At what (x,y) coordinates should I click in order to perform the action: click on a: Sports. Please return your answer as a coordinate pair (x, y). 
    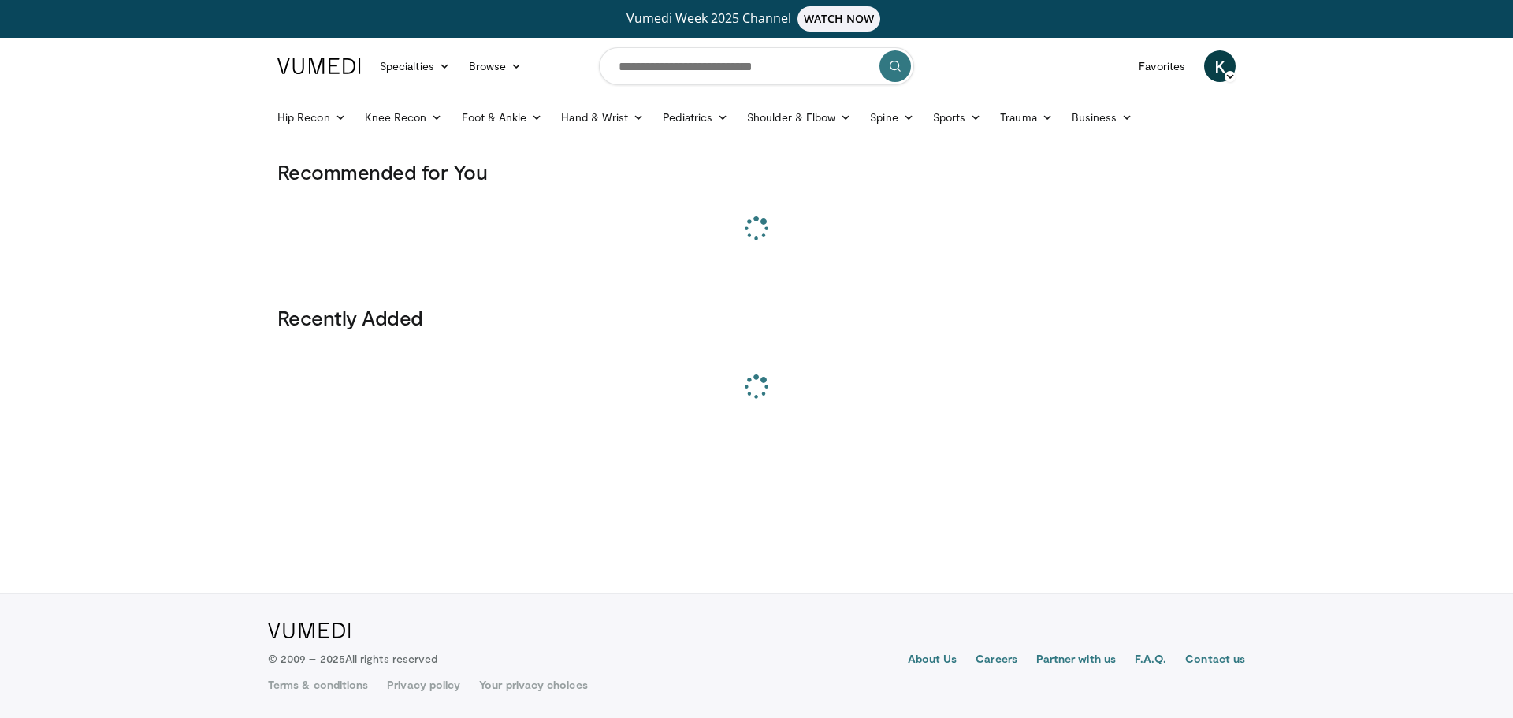
    Looking at the image, I should click on (958, 117).